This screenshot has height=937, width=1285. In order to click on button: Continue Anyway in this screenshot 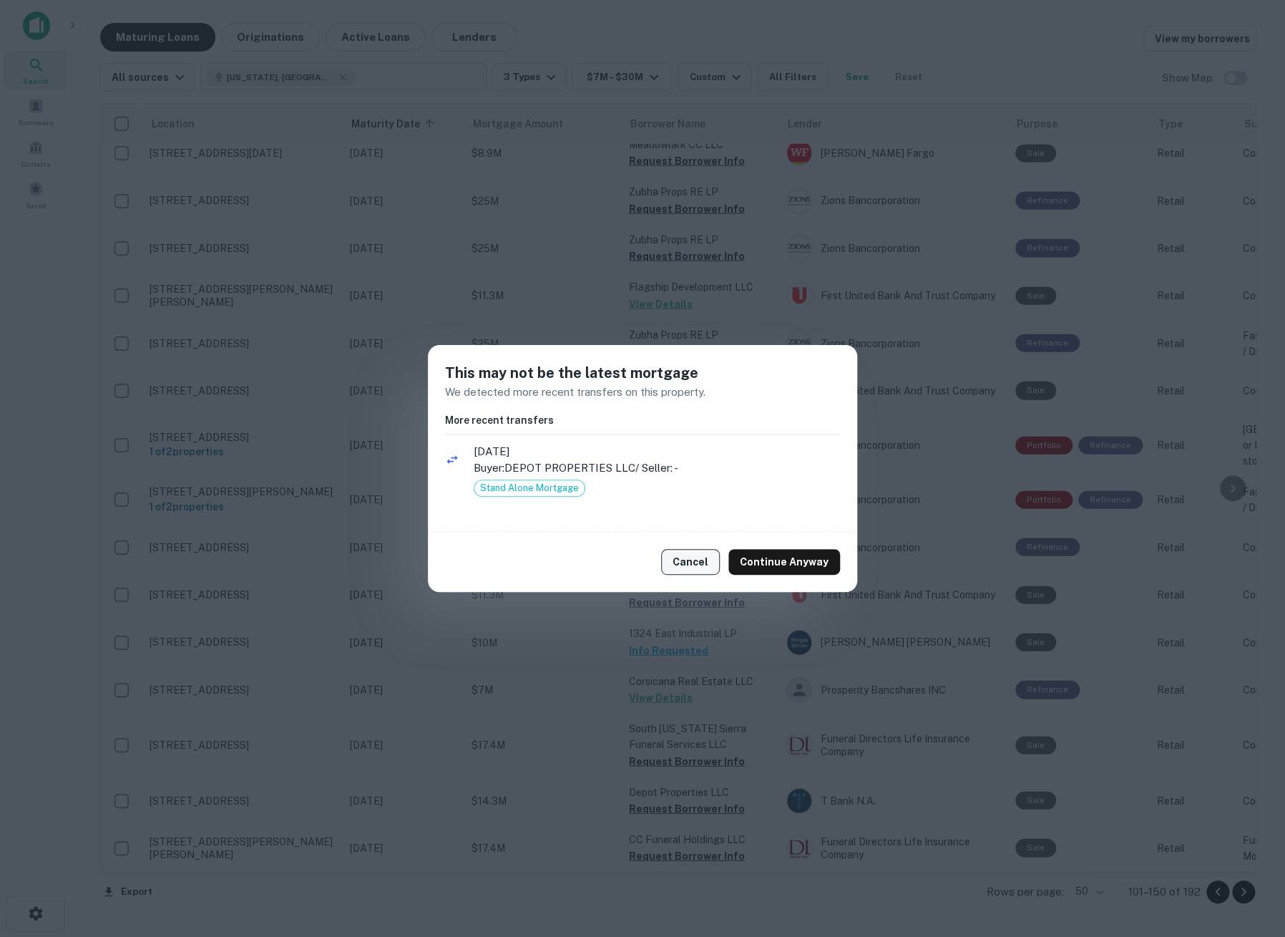, I will do `click(784, 562)`.